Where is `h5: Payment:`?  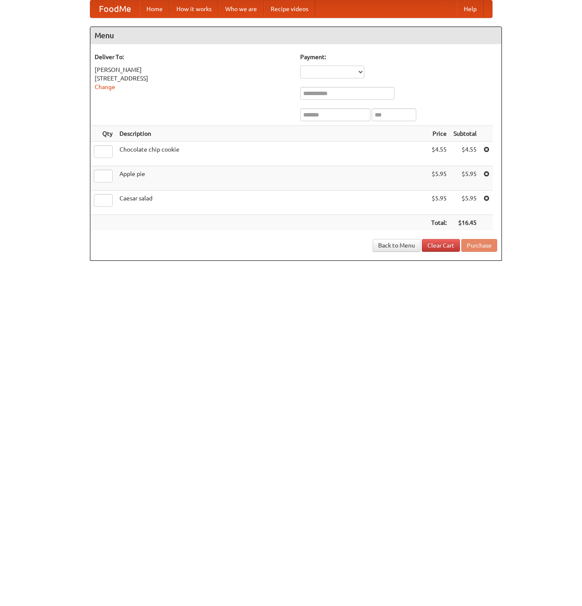 h5: Payment: is located at coordinates (399, 57).